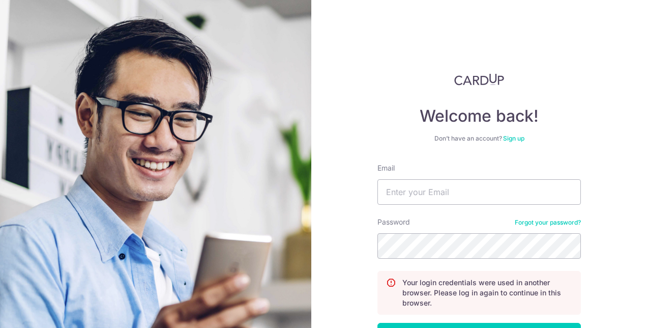 This screenshot has height=328, width=647. Describe the element at coordinates (479, 116) in the screenshot. I see `h4: Welcome back!` at that location.